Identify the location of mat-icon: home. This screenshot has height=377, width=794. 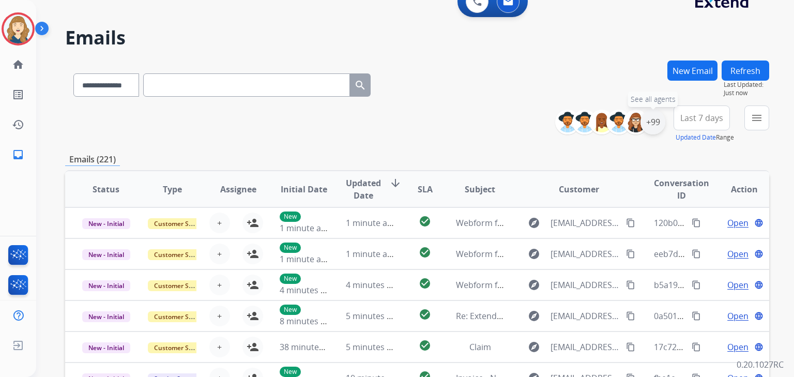
(18, 65).